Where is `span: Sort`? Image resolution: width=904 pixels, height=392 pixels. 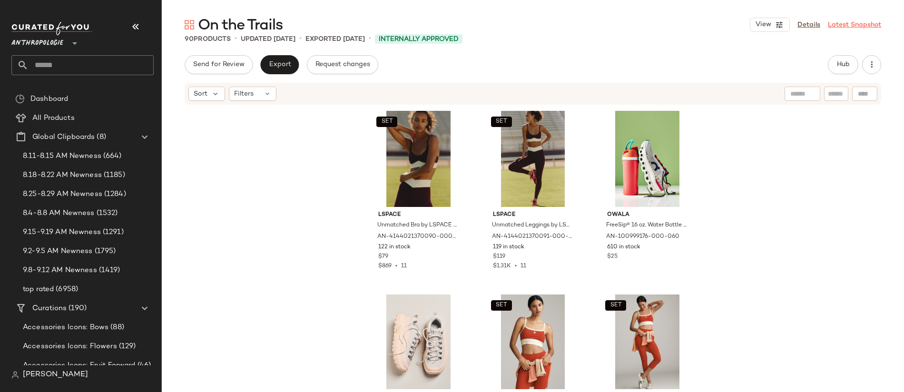 span: Sort is located at coordinates (200, 94).